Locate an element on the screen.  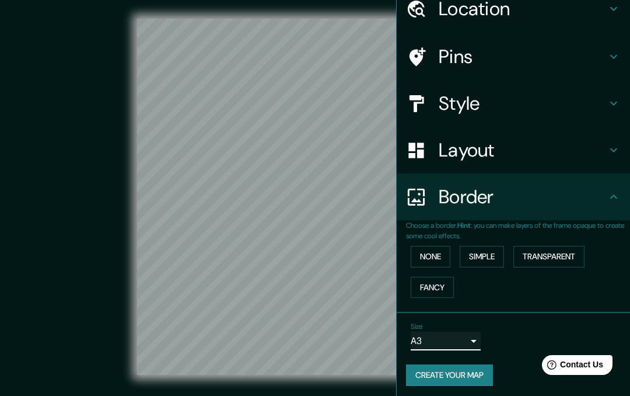
button: Transparent is located at coordinates (549, 256).